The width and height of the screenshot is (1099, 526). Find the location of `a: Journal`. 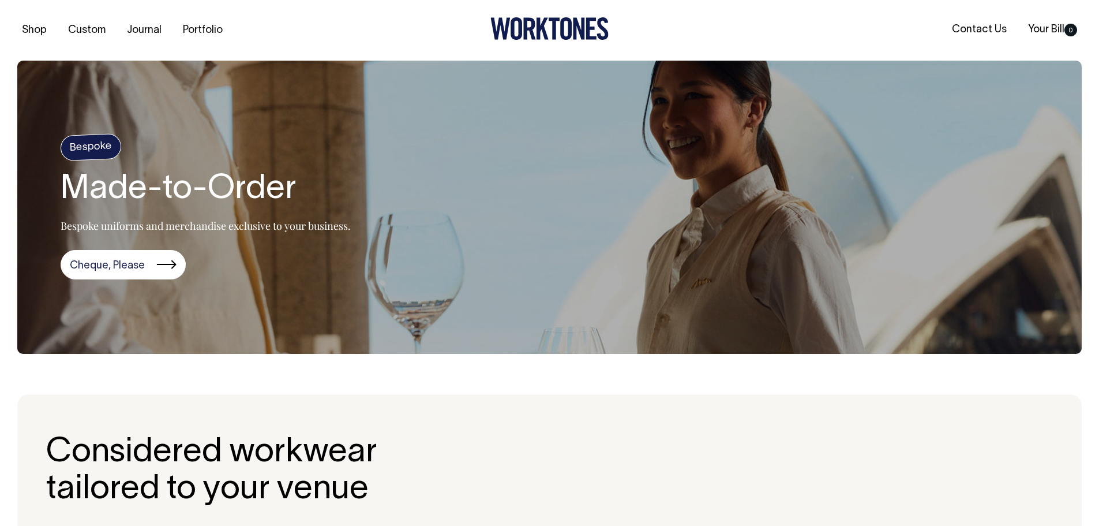

a: Journal is located at coordinates (144, 30).